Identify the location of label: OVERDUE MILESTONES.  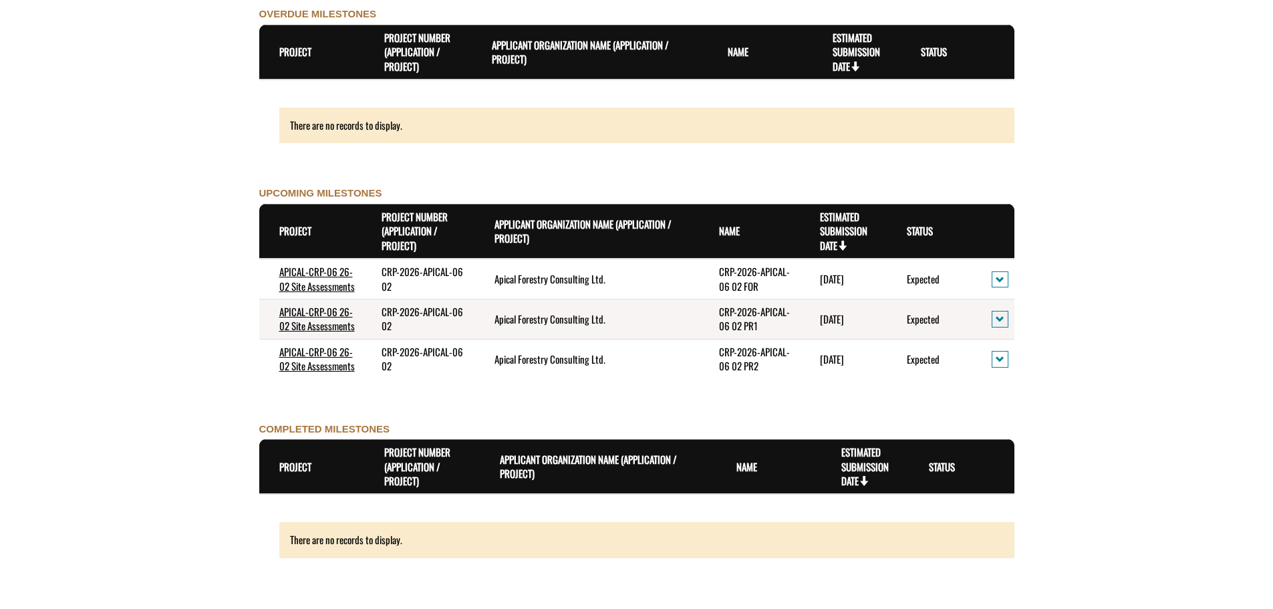
(318, 13).